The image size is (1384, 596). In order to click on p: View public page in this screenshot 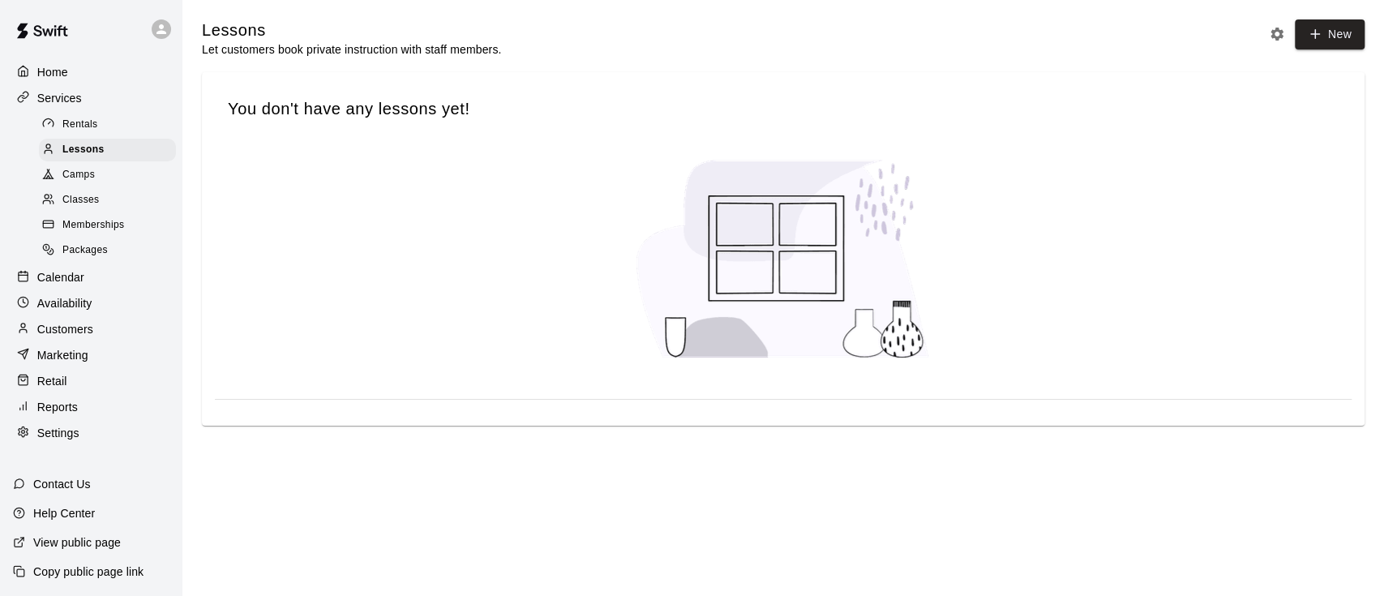, I will do `click(77, 542)`.